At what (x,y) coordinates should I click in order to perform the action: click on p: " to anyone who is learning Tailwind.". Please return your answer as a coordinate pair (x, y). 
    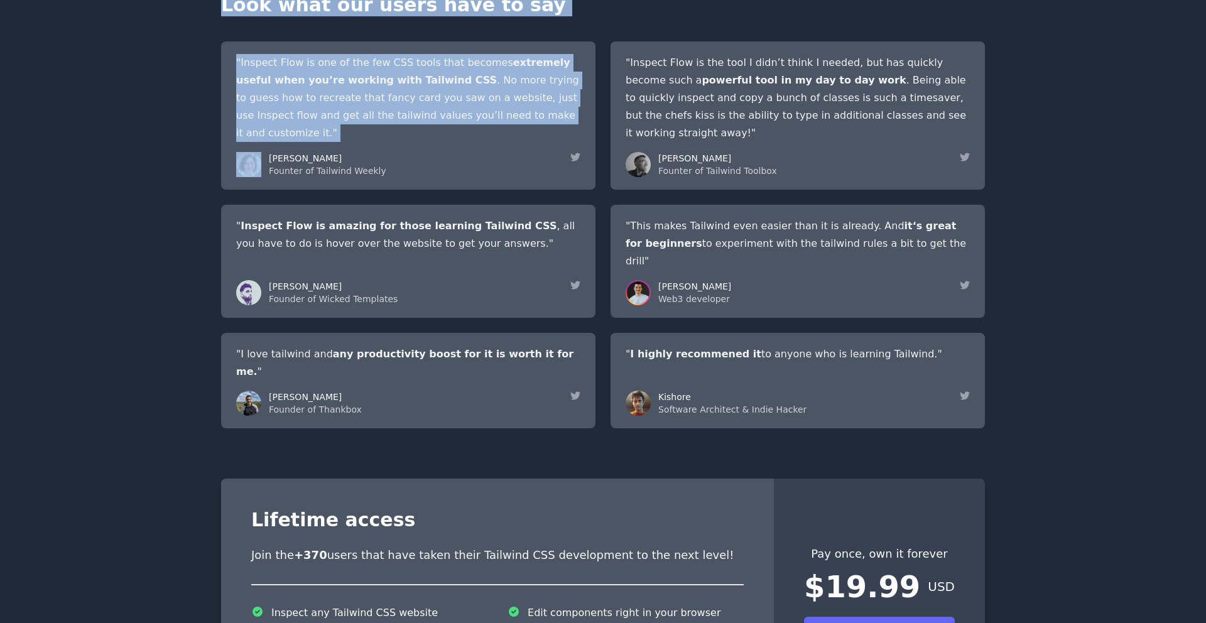
    Looking at the image, I should click on (797, 354).